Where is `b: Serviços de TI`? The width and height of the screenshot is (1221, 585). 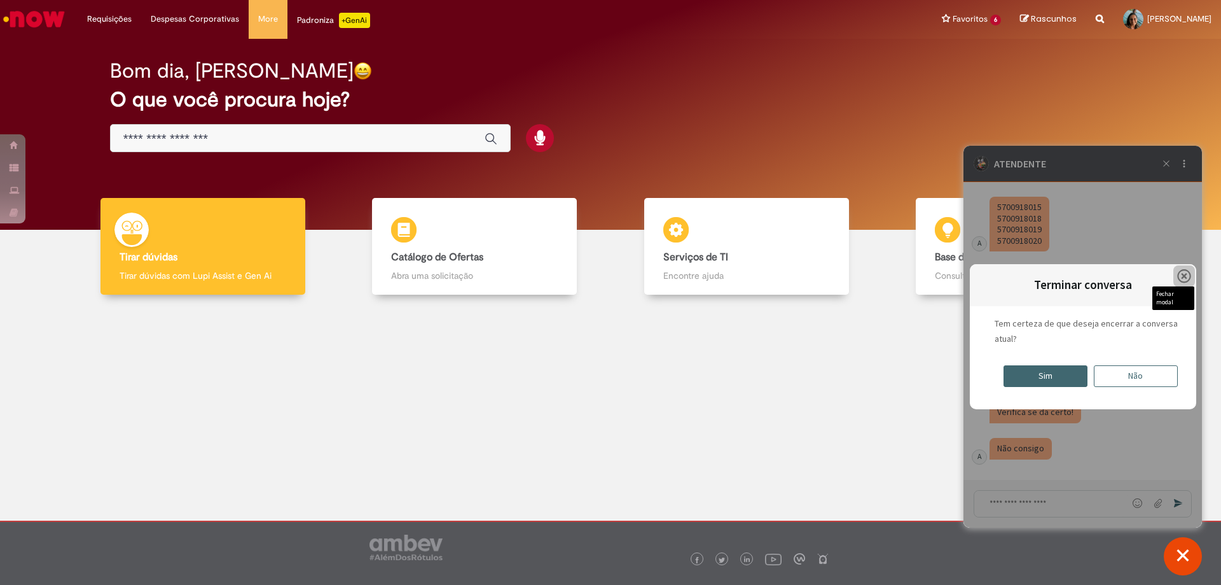
b: Serviços de TI is located at coordinates (696, 257).